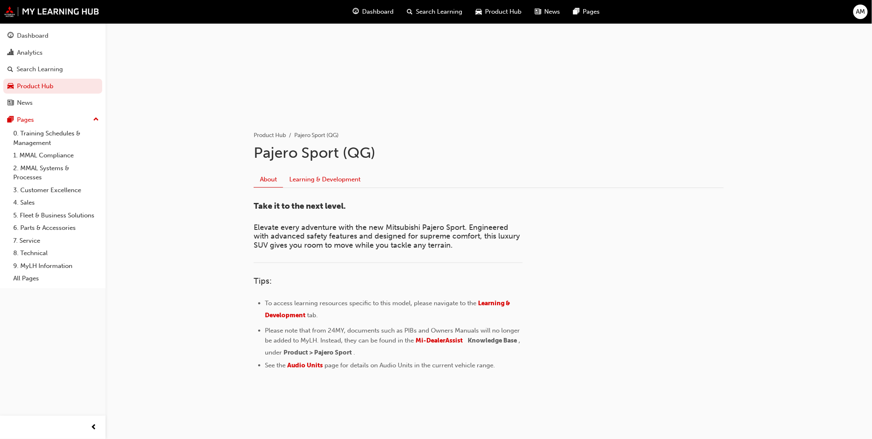 The image size is (872, 439). What do you see at coordinates (393, 346) in the screenshot?
I see `span: , under` at bounding box center [393, 346].